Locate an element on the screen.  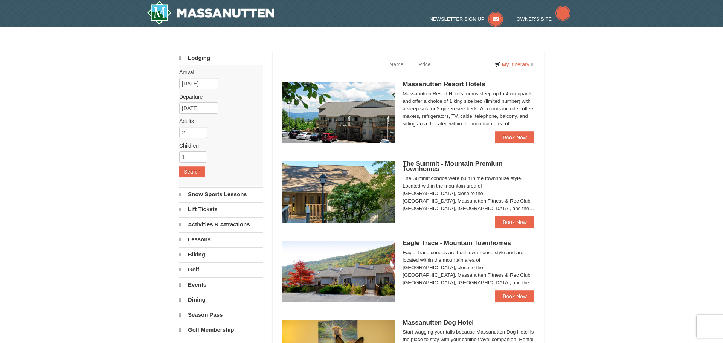
a: Lessons is located at coordinates (221, 239).